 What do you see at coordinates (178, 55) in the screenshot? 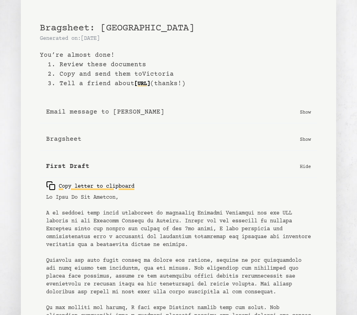
I see `b: You’re almost done!` at bounding box center [178, 55].